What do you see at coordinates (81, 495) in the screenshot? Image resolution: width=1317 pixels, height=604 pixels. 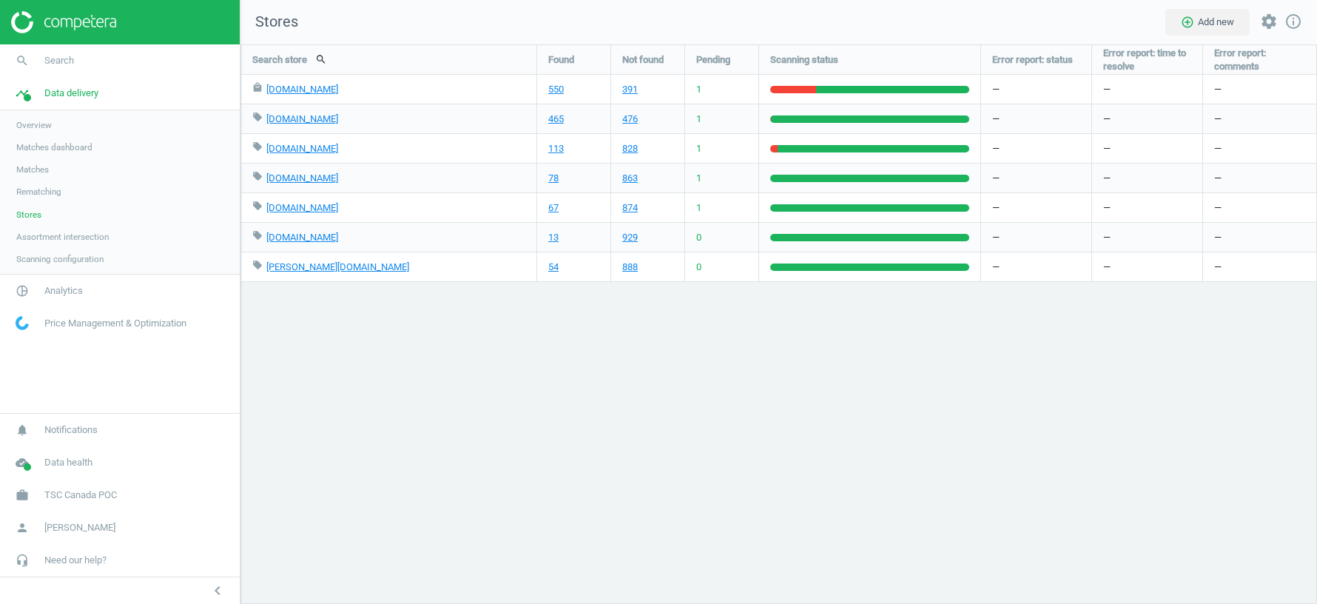 I see `span: TSC Canada POC` at bounding box center [81, 495].